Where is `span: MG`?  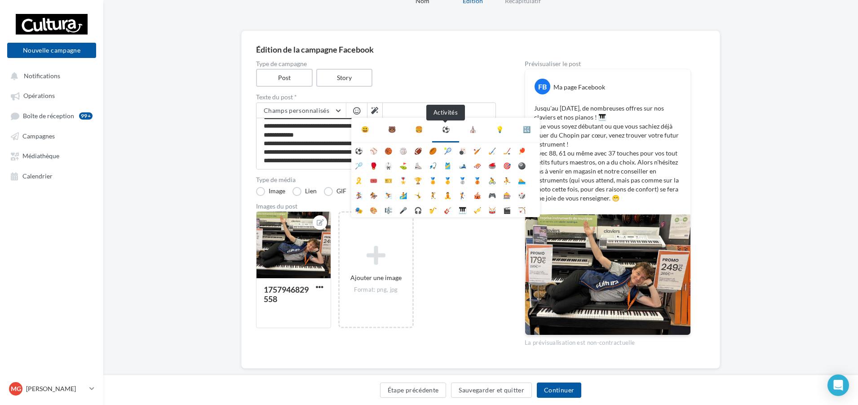 span: MG is located at coordinates (16, 389).